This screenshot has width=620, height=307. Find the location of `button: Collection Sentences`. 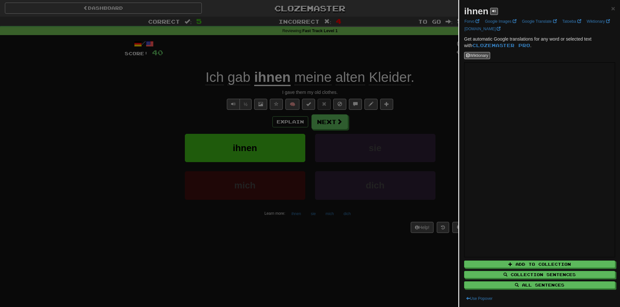

button: Collection Sentences is located at coordinates (539, 275).